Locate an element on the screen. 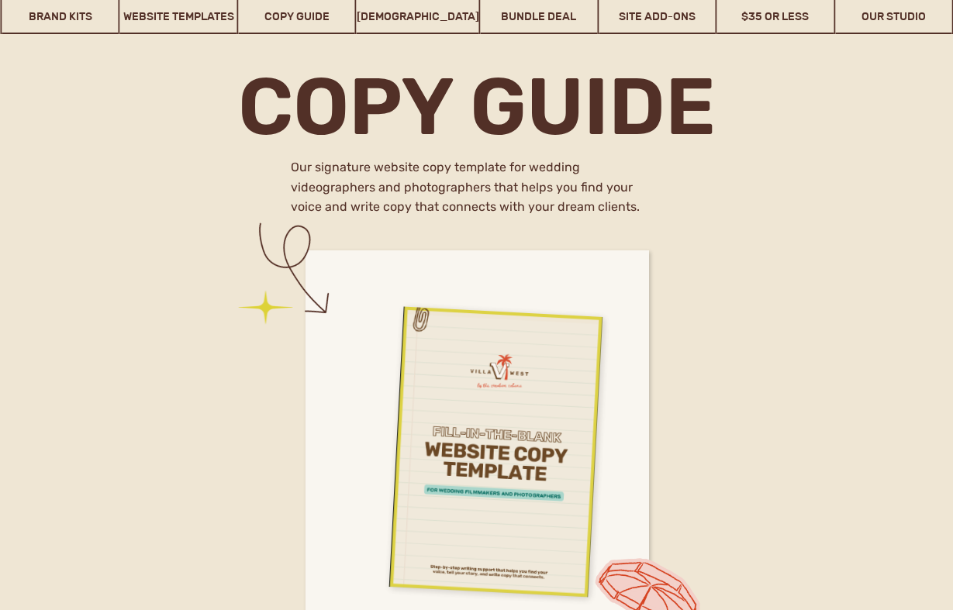 The image size is (953, 610). h2: Our signature website copy template for wedding videographers and photographers that helps you fi... is located at coordinates (477, 189).